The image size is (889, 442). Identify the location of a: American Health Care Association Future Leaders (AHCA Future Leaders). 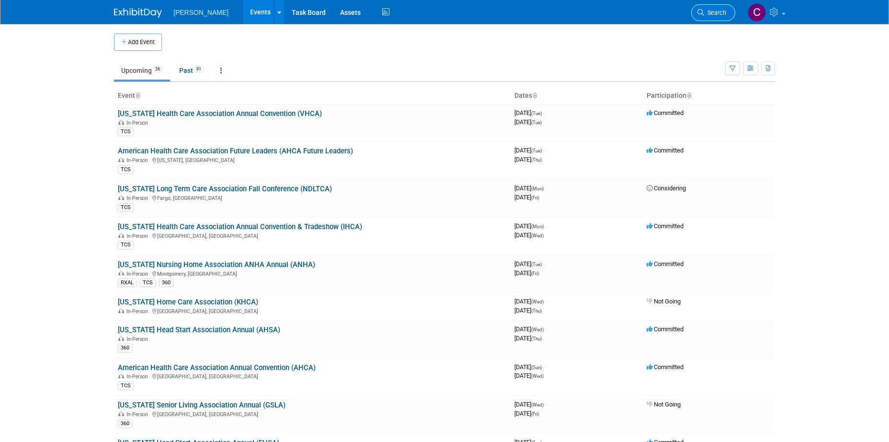
(235, 151).